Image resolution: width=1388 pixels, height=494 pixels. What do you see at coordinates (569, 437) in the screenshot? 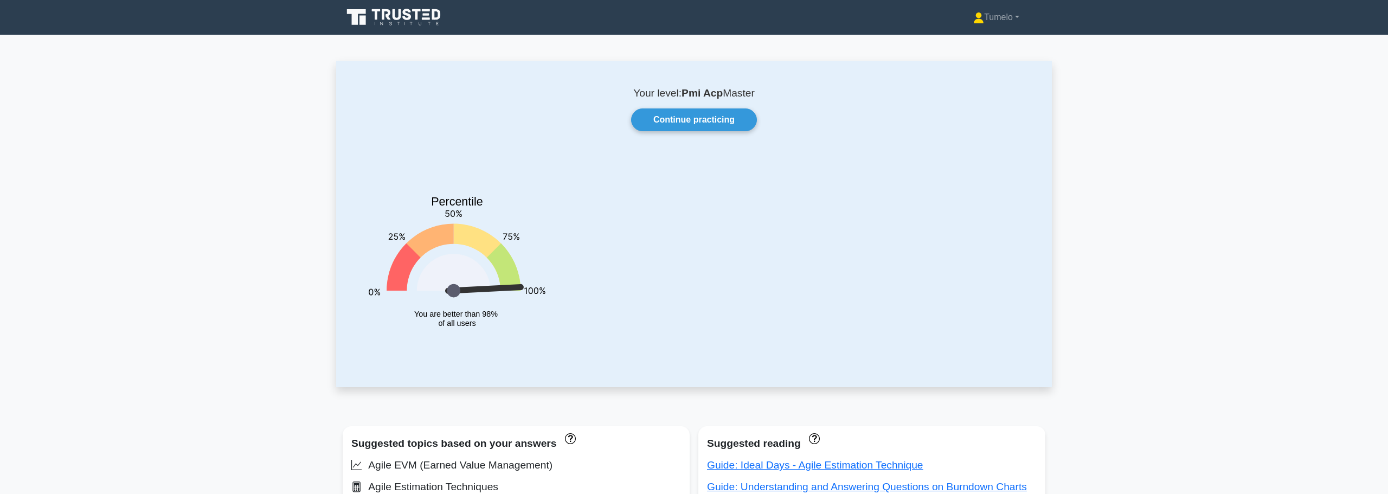
I see `a: These topics have been answered less than 50% correct. Topics disapear when you answer questions ...` at bounding box center [569, 437].